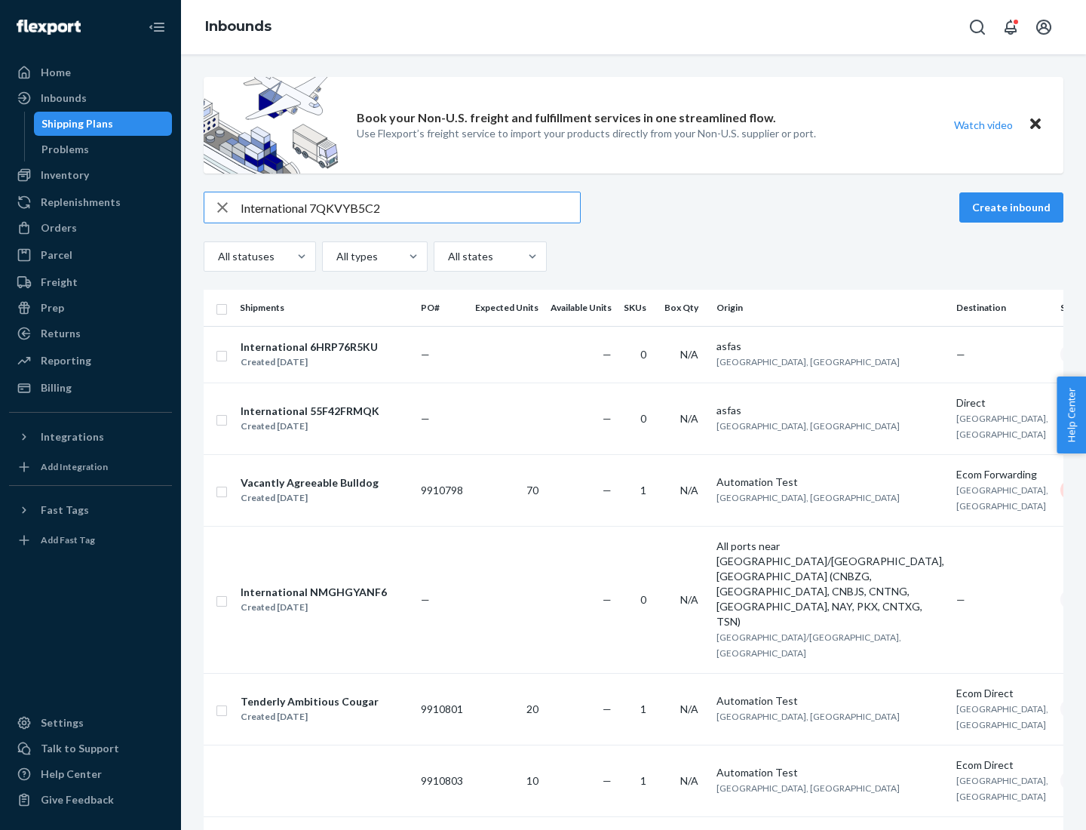 The height and width of the screenshot is (830, 1086). Describe the element at coordinates (91, 202) in the screenshot. I see `a: Replenishments` at that location.